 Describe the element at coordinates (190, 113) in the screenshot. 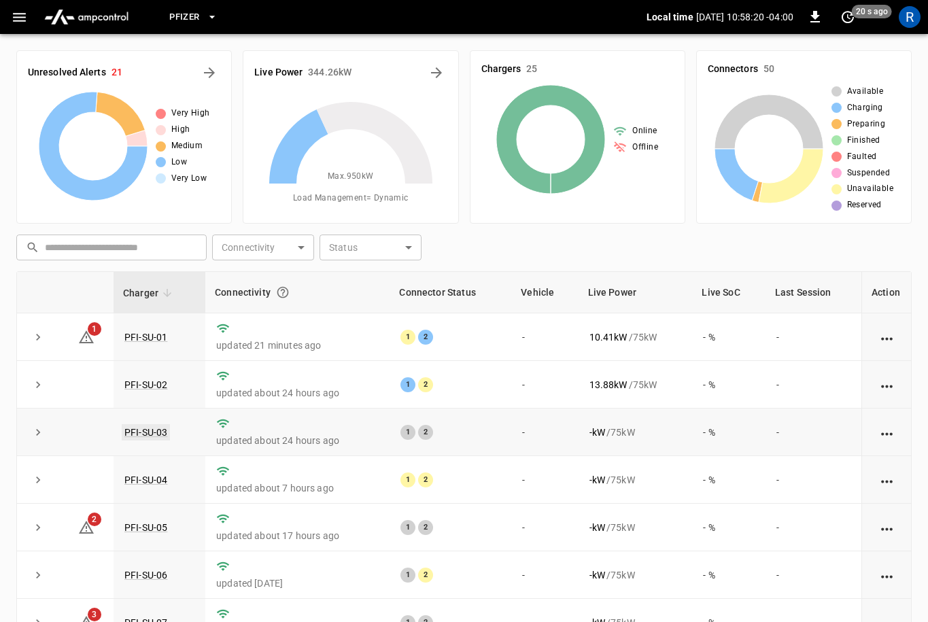

I see `span: Very High` at that location.